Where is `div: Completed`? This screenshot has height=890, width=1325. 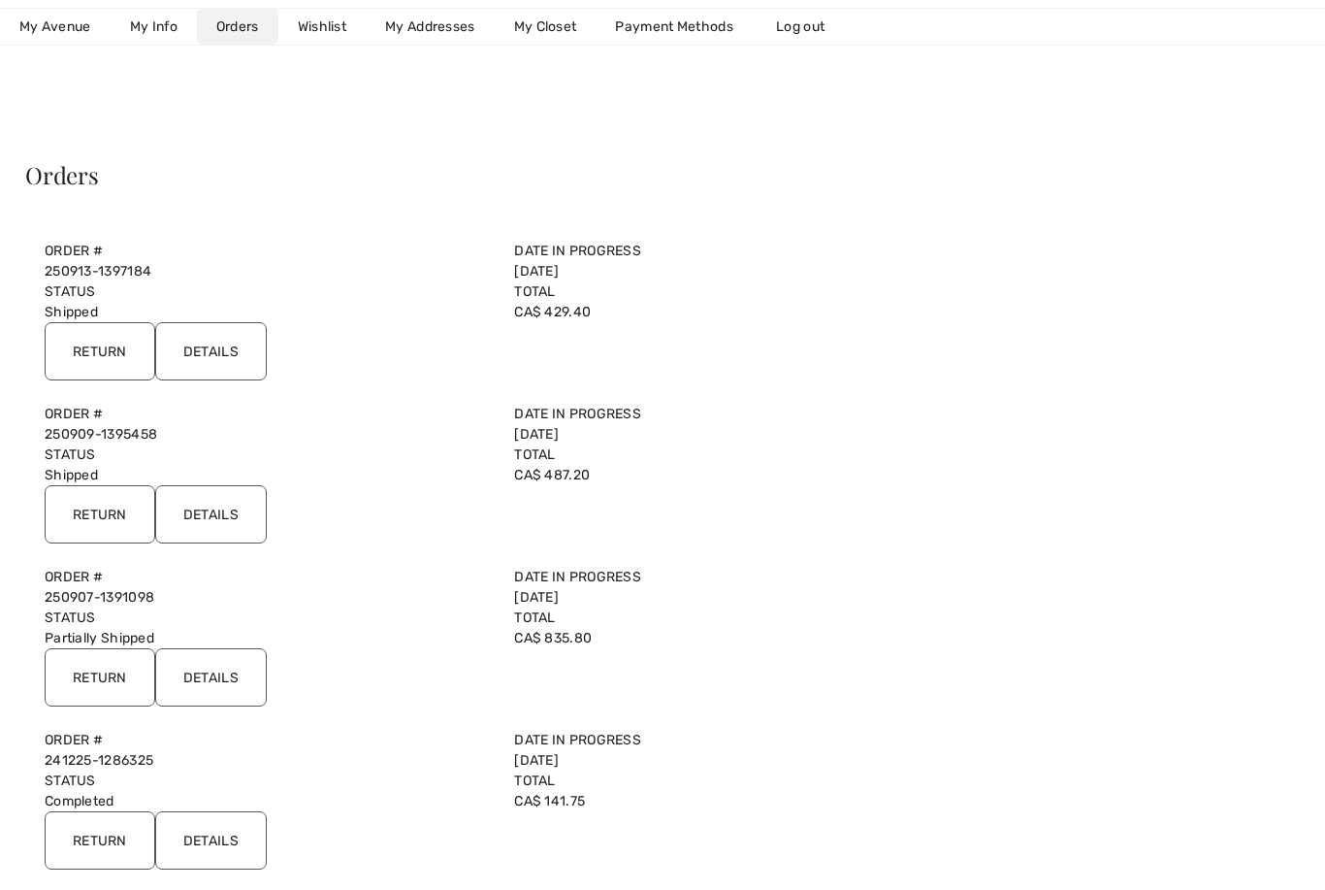 div: Completed is located at coordinates (268, 791).